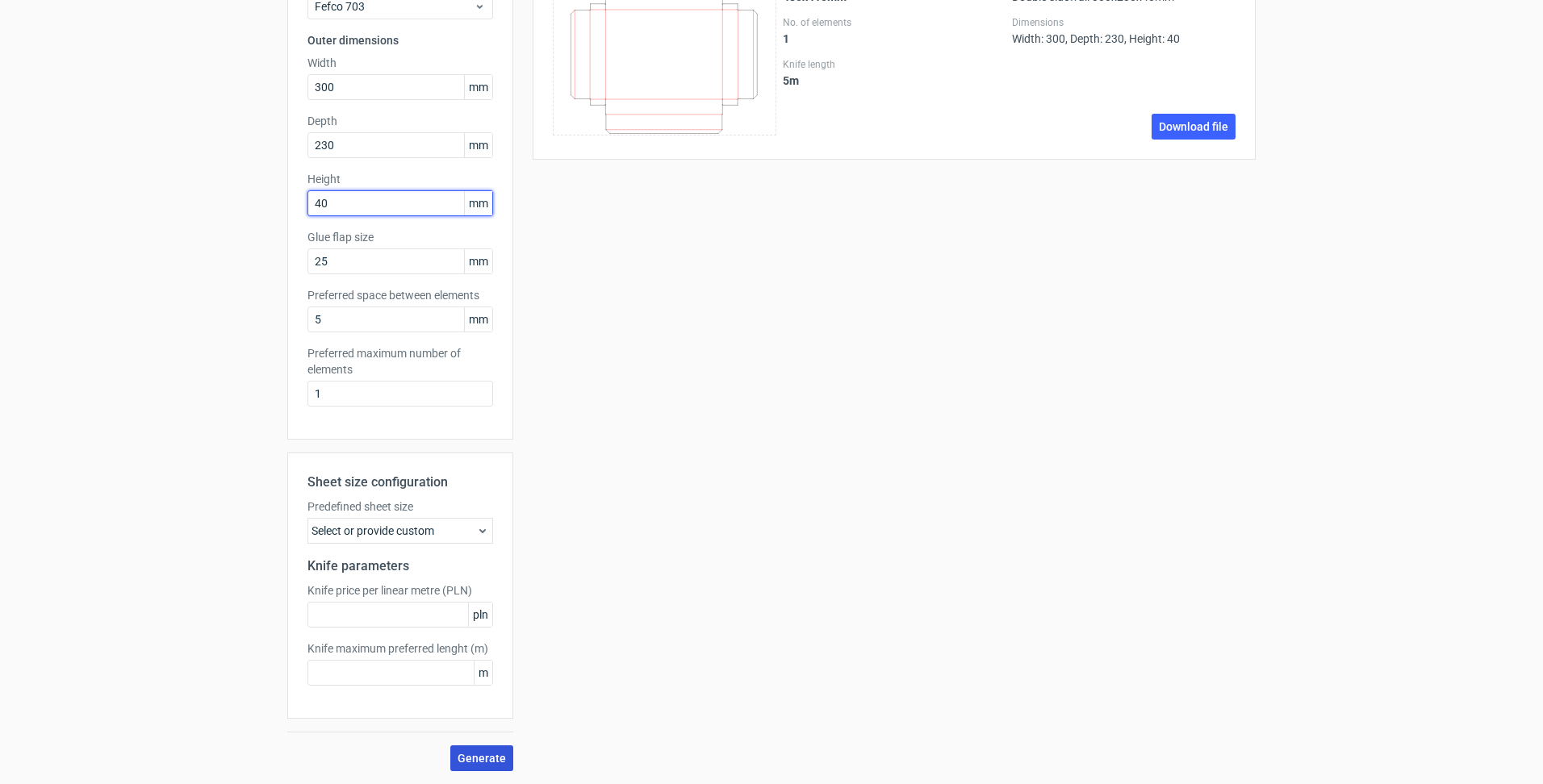 Image resolution: width=1543 pixels, height=784 pixels. I want to click on label: Height, so click(400, 179).